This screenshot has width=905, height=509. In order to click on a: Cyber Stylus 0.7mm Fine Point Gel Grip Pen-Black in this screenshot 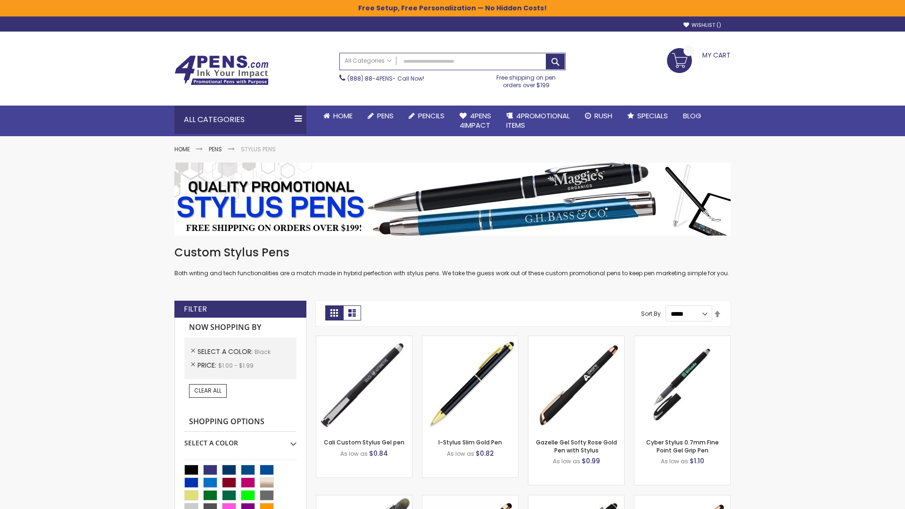, I will do `click(682, 339)`.